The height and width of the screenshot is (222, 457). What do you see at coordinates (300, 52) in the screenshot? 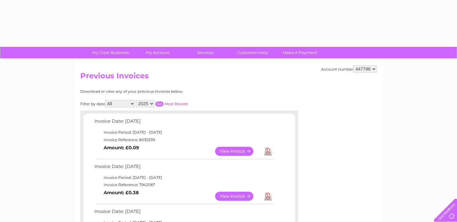
I see `a: Make A Payment` at bounding box center [300, 52].